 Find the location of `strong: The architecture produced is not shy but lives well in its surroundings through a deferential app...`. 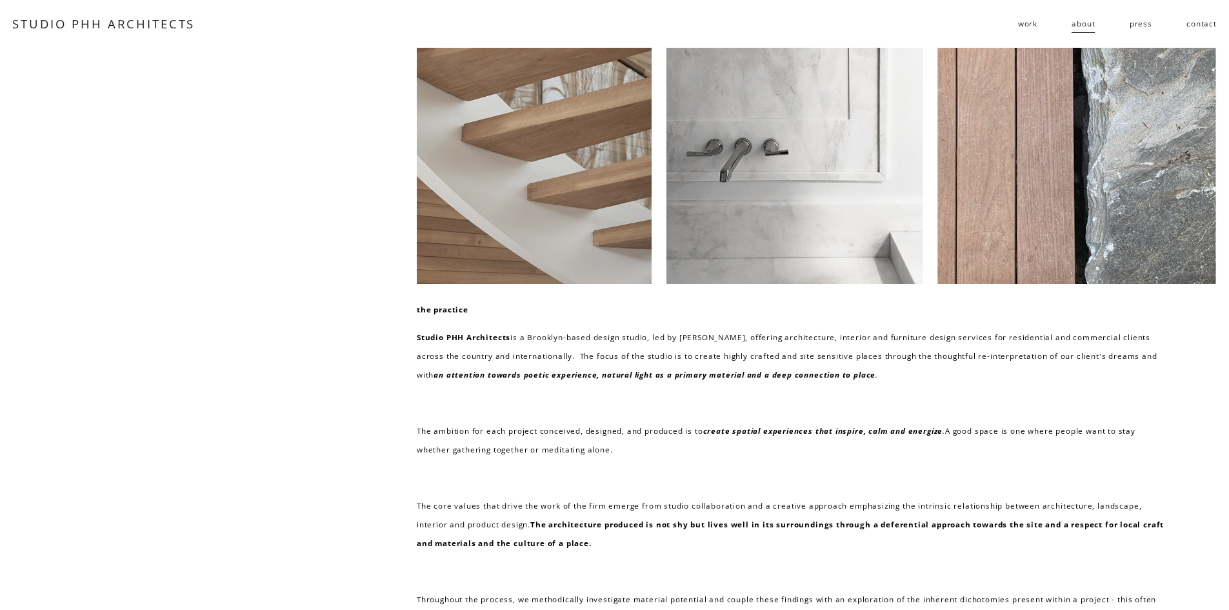

strong: The architecture produced is not shy but lives well in its surroundings through a deferential app... is located at coordinates (791, 533).